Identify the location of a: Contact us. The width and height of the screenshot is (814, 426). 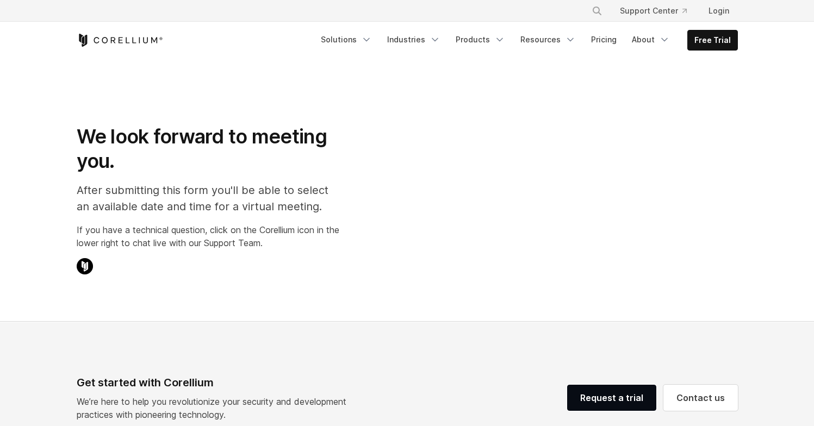
(700, 398).